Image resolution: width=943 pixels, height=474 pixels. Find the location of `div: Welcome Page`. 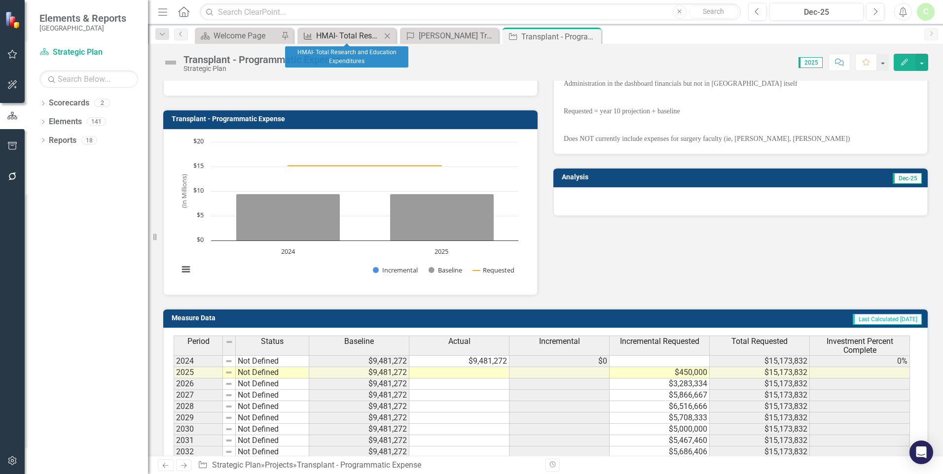

div: Welcome Page is located at coordinates (246, 36).